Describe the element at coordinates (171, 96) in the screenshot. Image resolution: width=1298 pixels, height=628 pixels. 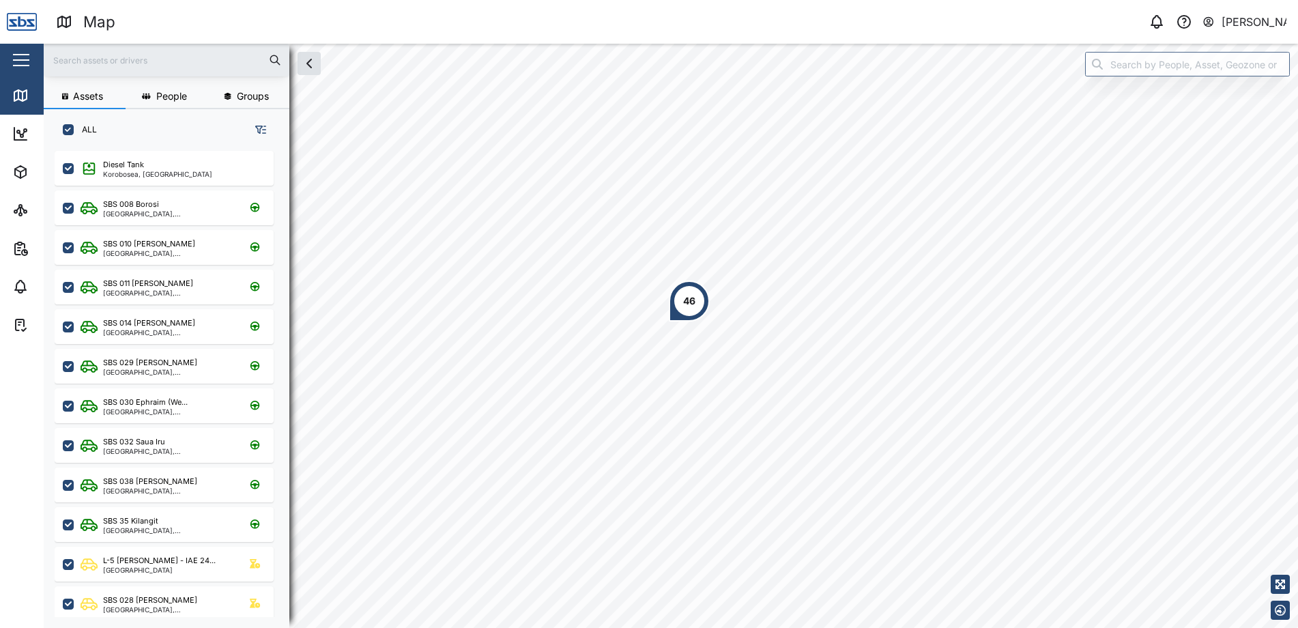
I see `span: People` at that location.